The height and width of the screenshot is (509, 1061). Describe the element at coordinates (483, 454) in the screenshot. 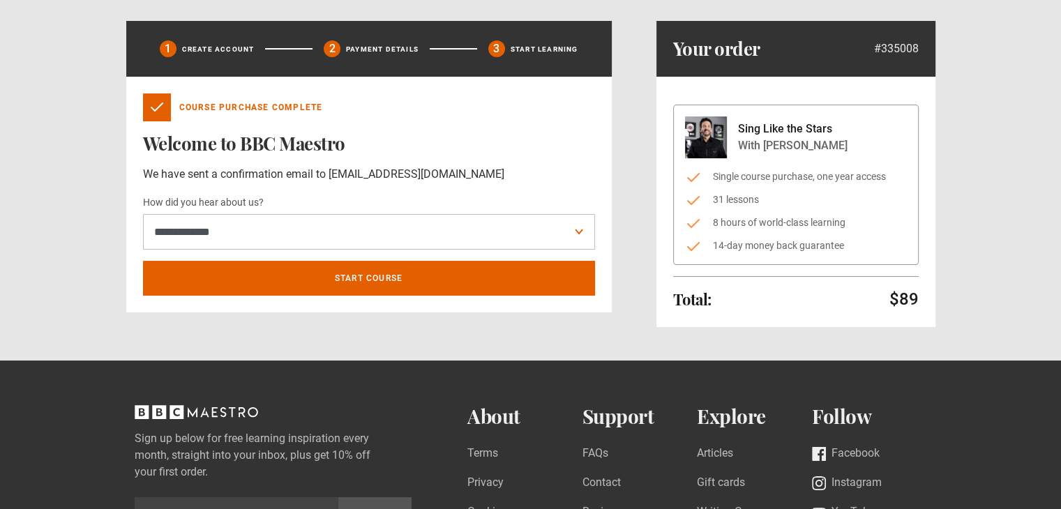

I see `a: Terms` at that location.